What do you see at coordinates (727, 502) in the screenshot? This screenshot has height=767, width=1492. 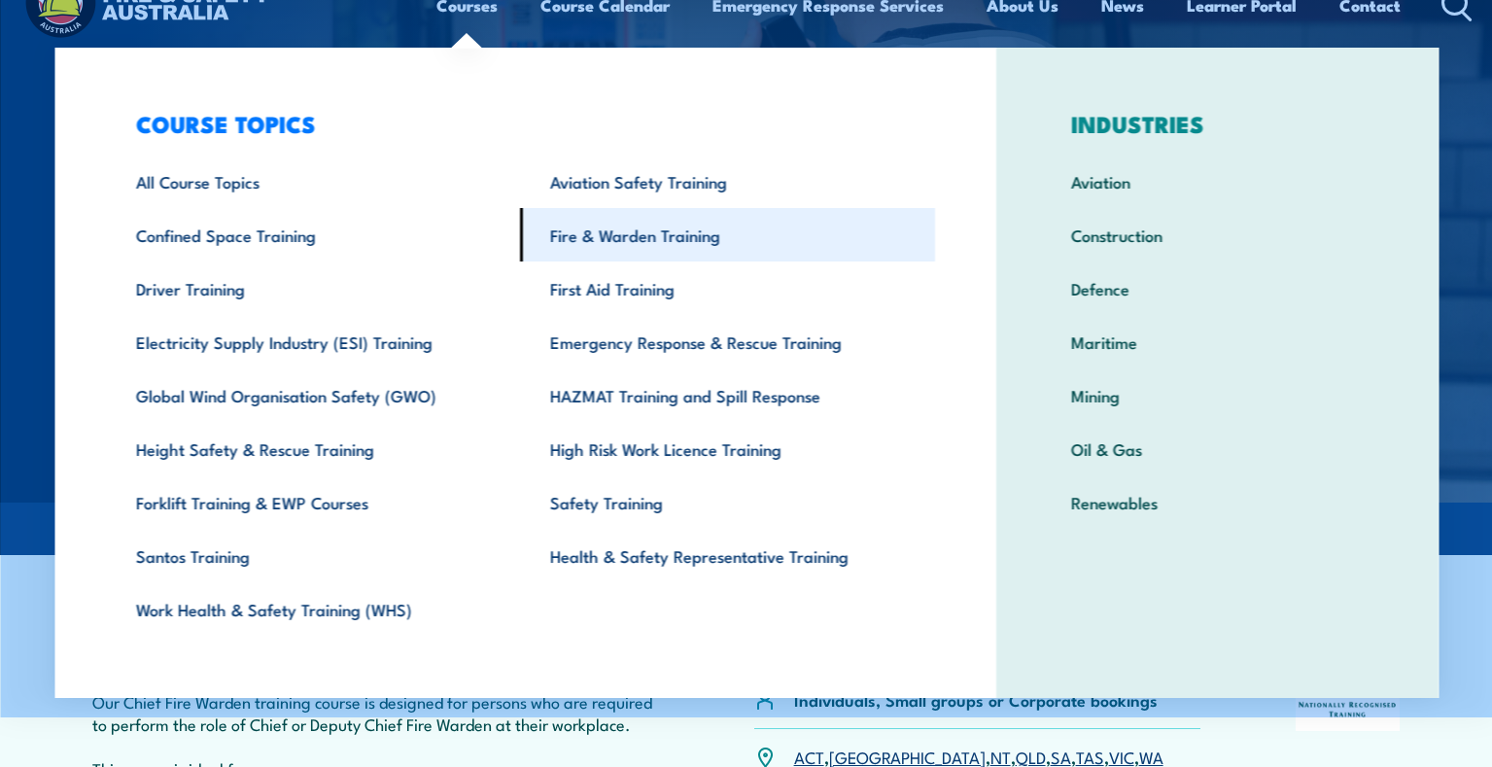 I see `a: Safety Training` at bounding box center [727, 502].